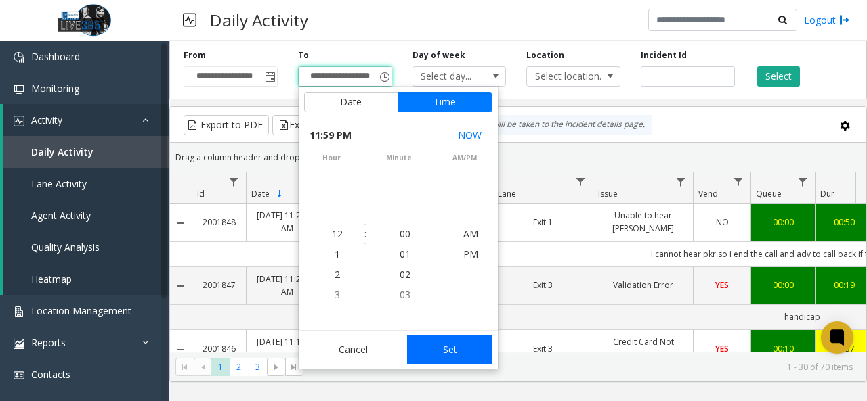 This screenshot has width=867, height=401. What do you see at coordinates (545, 56) in the screenshot?
I see `label: Location` at bounding box center [545, 56].